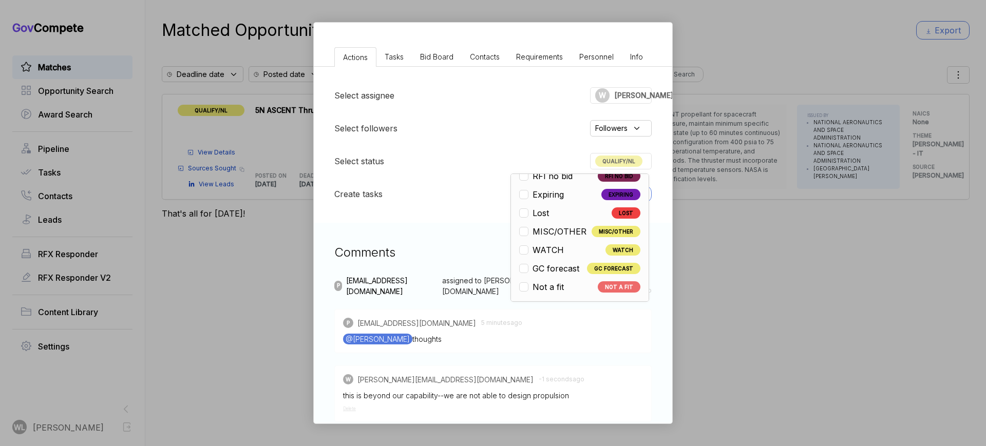 The height and width of the screenshot is (446, 986). What do you see at coordinates (548, 195) in the screenshot?
I see `span: Expiring` at bounding box center [548, 195].